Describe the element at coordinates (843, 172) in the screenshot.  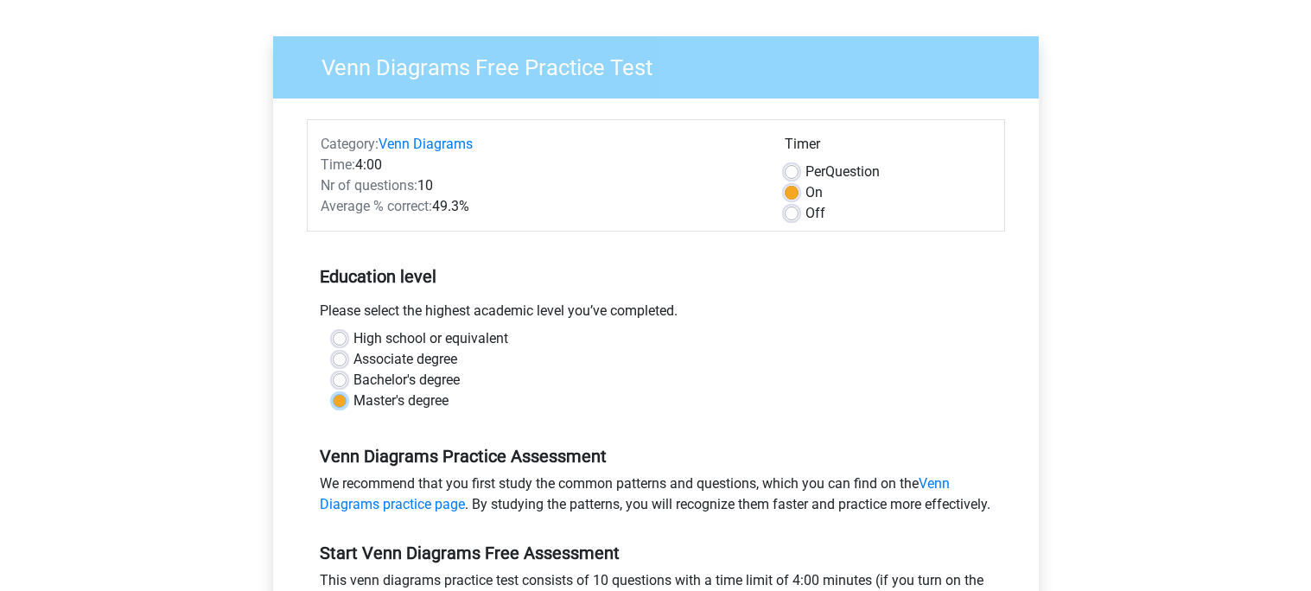
I see `label: Question` at that location.